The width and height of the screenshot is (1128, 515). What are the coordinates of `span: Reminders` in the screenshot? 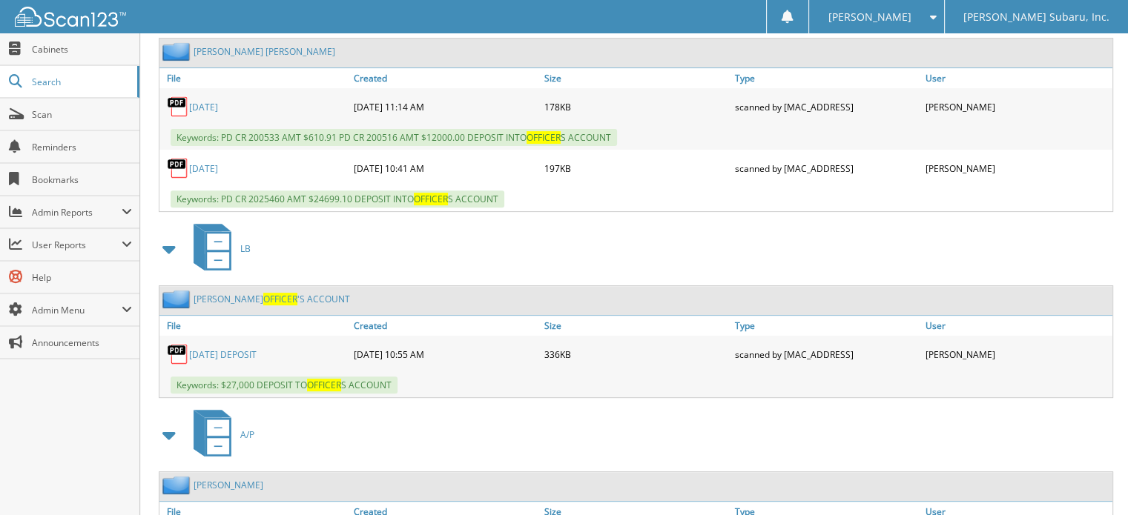 It's located at (82, 147).